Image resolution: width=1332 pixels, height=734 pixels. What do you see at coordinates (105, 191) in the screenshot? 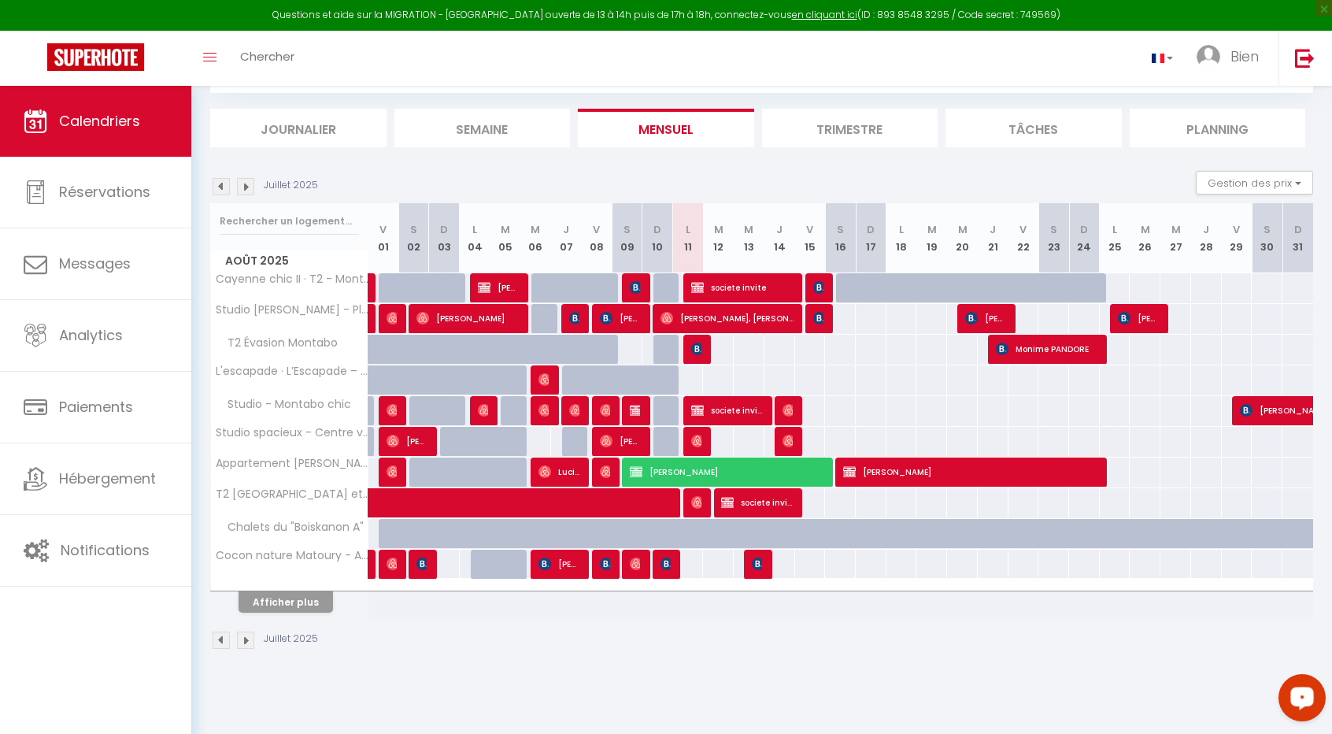
I see `span: Réservations` at bounding box center [105, 191].